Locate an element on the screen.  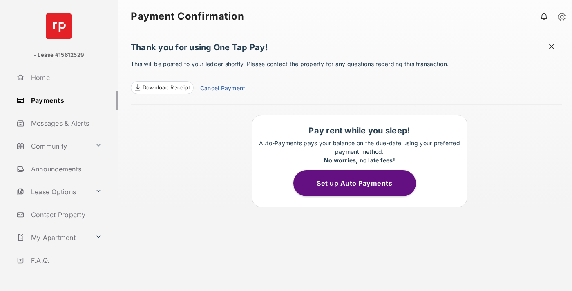
a: Set up Auto Payments is located at coordinates (360, 183).